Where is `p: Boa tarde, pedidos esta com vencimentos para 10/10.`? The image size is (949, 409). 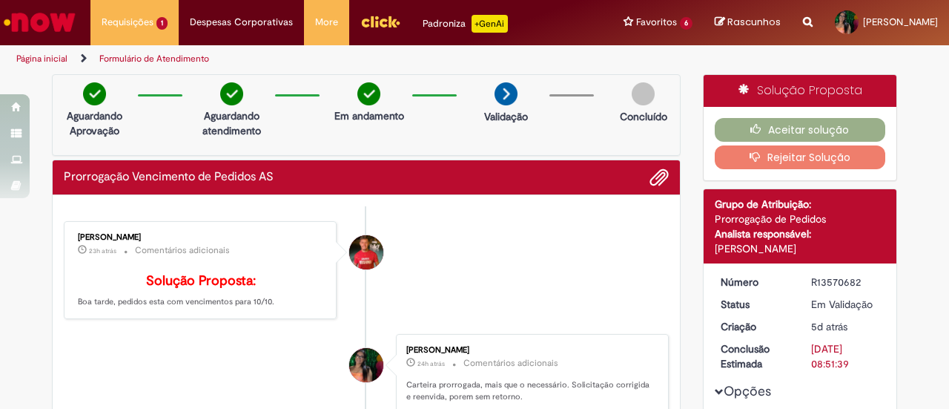
p: Boa tarde, pedidos esta com vencimentos para 10/10. is located at coordinates (201, 291).